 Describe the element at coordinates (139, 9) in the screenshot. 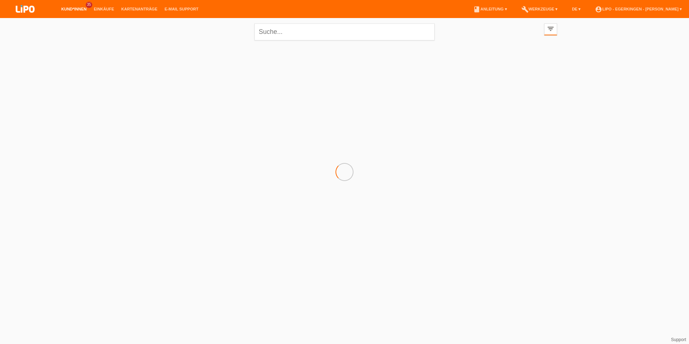

I see `a: Kartenanträge` at that location.